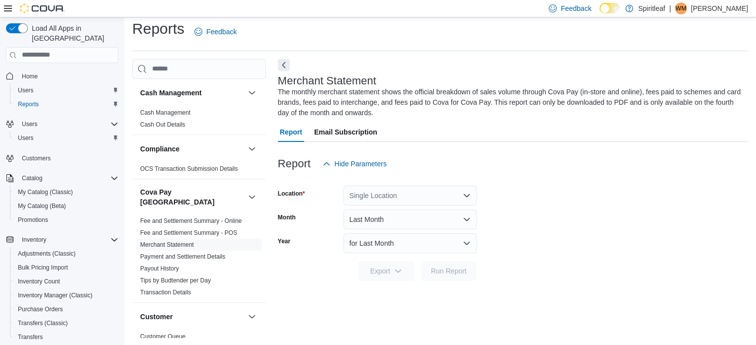 This screenshot has width=756, height=345. What do you see at coordinates (62, 76) in the screenshot?
I see `button: Home` at bounding box center [62, 76].